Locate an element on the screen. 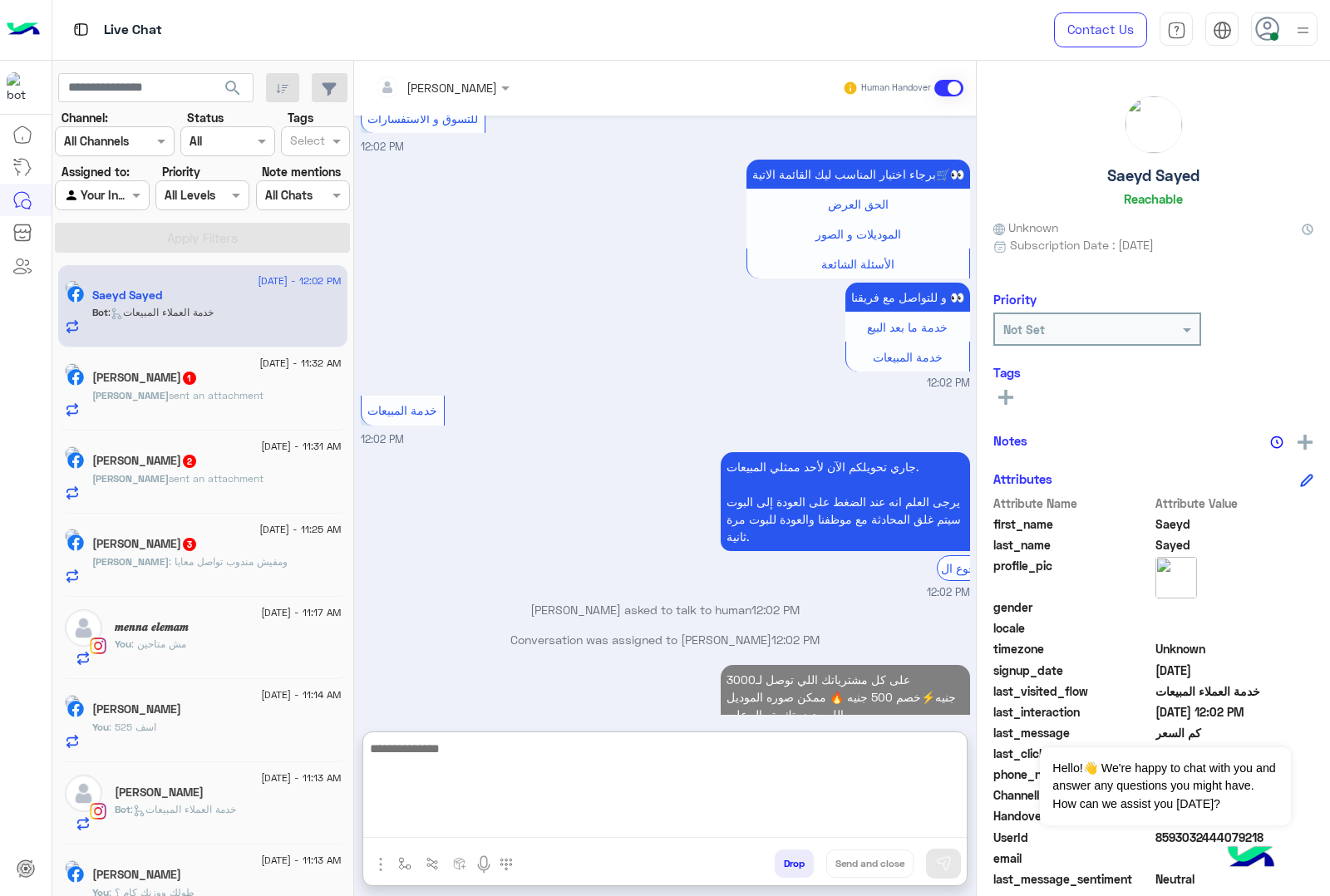 The height and width of the screenshot is (896, 1330). span: Bot is located at coordinates (100, 311).